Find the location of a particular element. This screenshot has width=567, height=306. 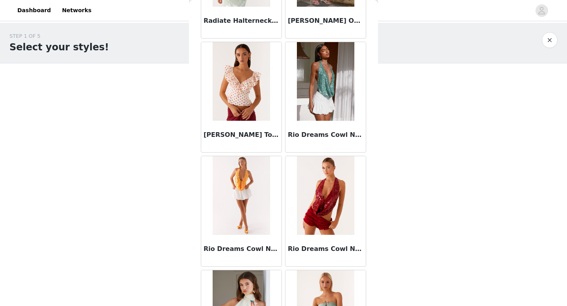

div: avatar is located at coordinates (541, 11).